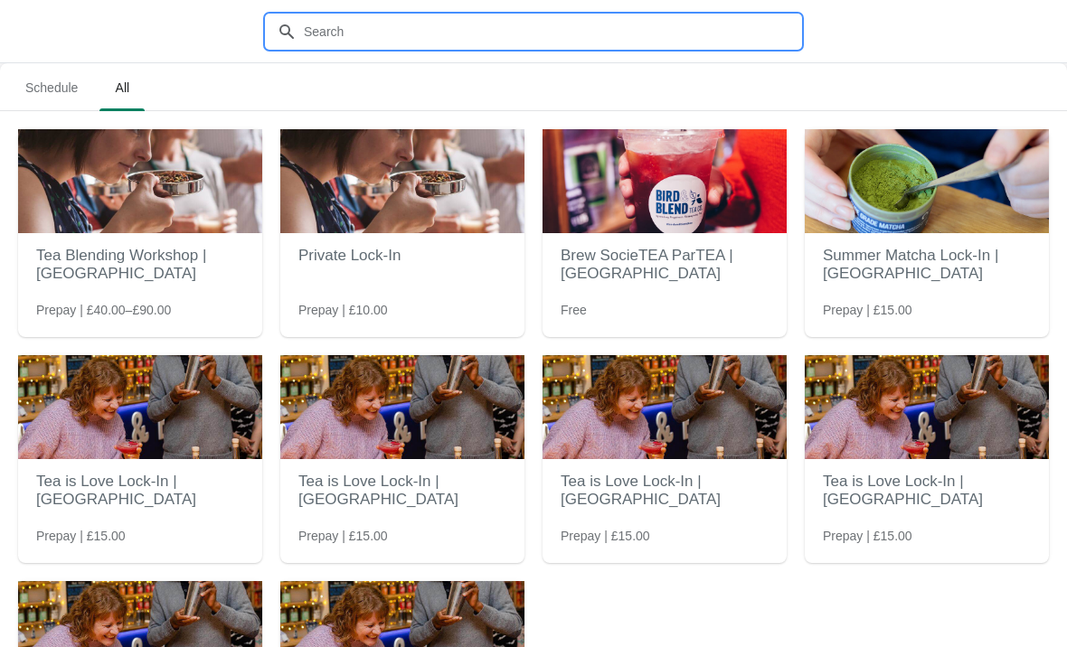 The image size is (1067, 647). What do you see at coordinates (552, 32) in the screenshot?
I see `input: Search` at bounding box center [552, 32].